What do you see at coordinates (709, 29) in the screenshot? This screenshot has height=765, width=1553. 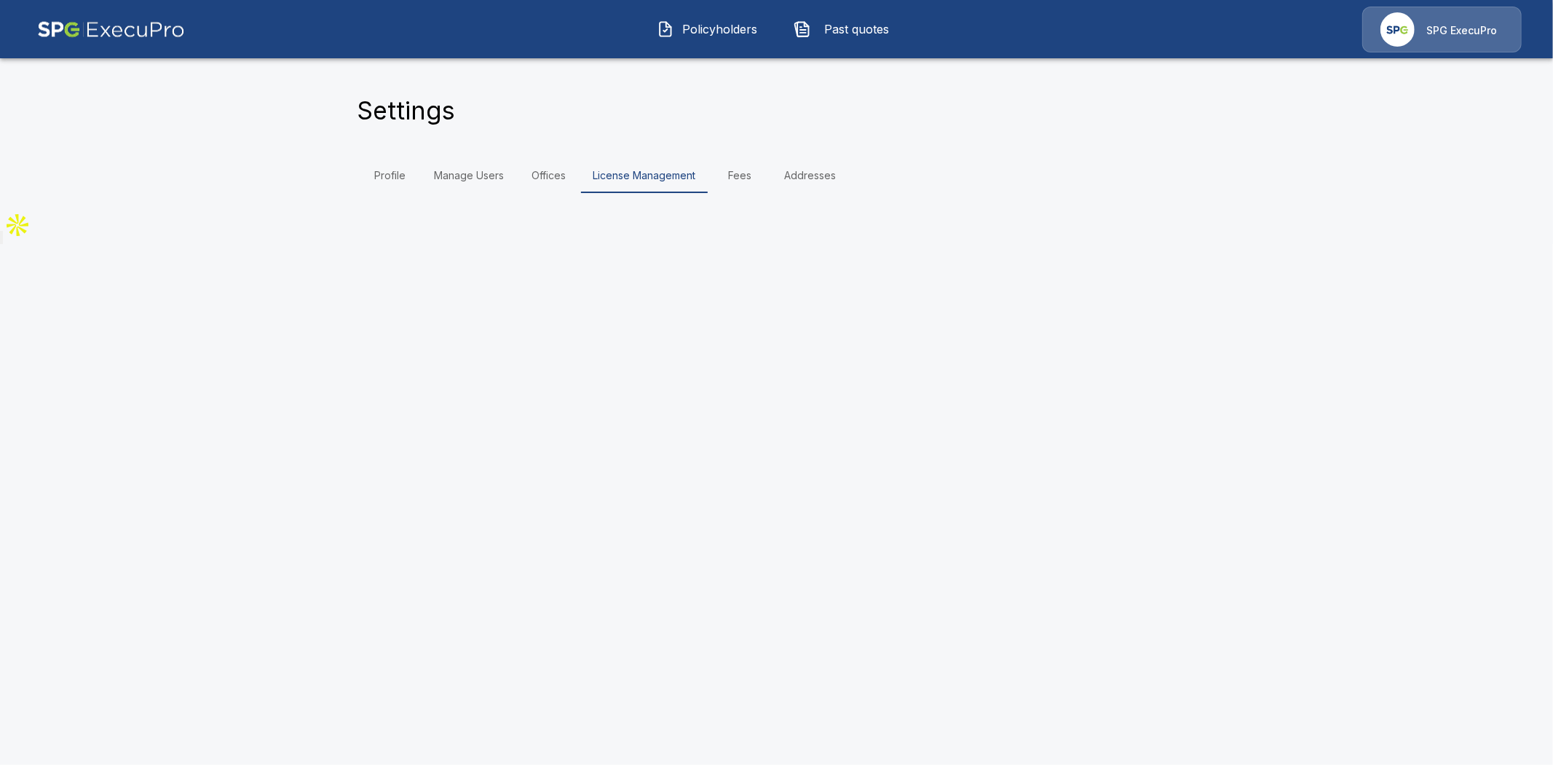 I see `button: Policyholders IconPolicyholders` at bounding box center [709, 29].